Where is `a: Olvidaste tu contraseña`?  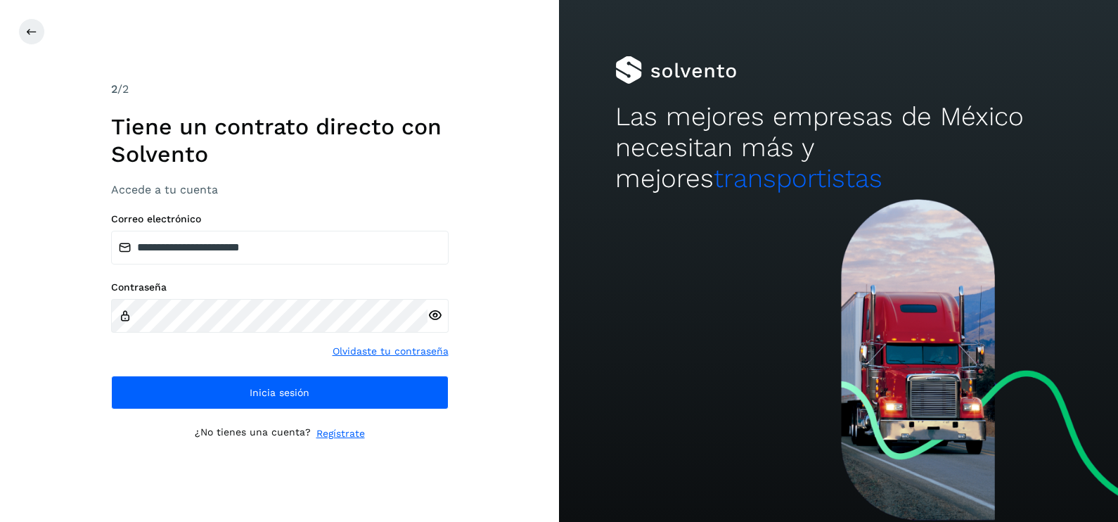 a: Olvidaste tu contraseña is located at coordinates (390, 351).